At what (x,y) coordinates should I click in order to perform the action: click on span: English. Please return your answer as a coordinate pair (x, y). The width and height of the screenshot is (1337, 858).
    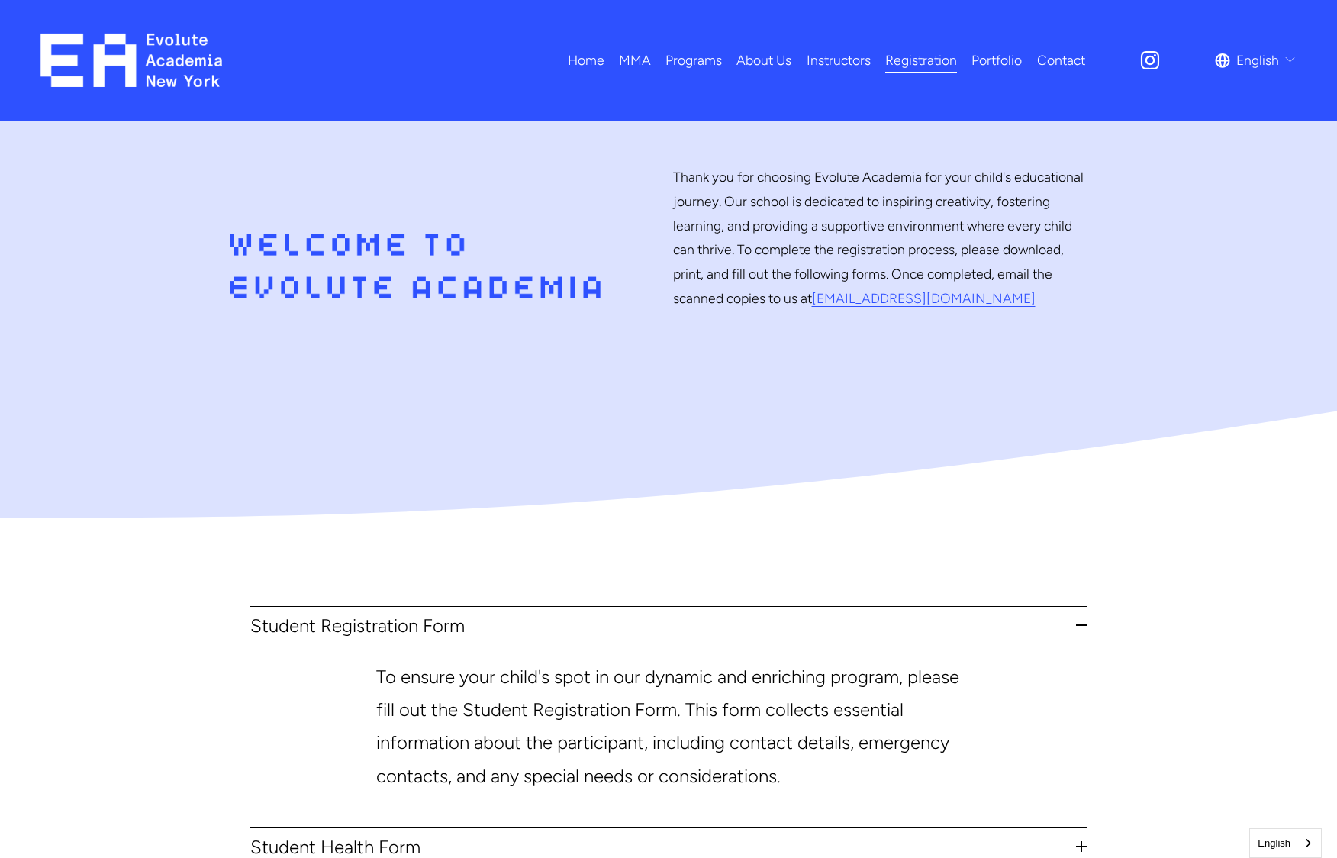
    Looking at the image, I should click on (1257, 60).